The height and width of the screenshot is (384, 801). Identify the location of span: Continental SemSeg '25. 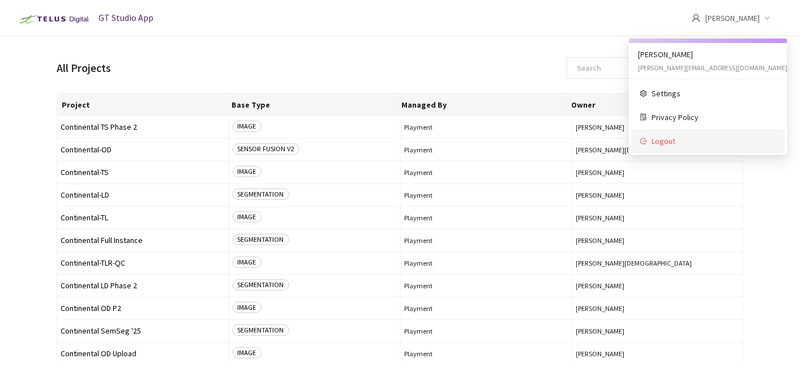
(143, 330).